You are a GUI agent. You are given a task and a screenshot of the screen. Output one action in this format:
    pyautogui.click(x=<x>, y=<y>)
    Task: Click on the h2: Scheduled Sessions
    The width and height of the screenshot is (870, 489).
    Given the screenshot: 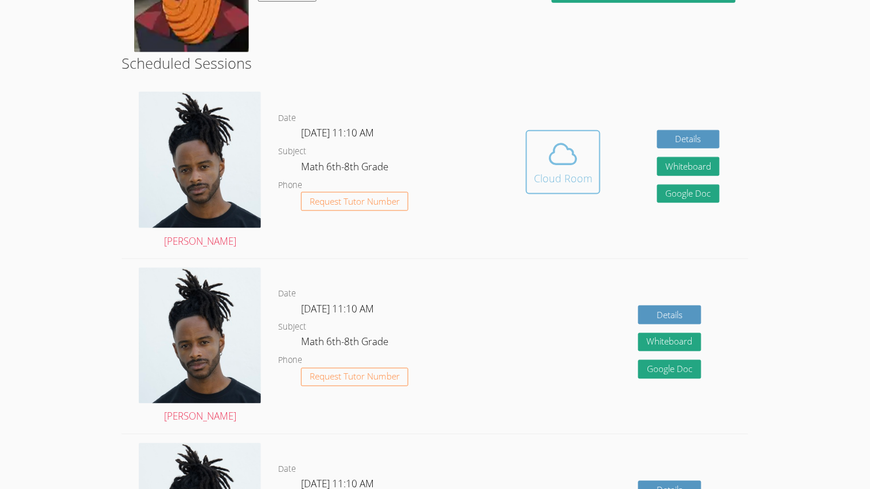 What is the action you would take?
    pyautogui.click(x=435, y=63)
    